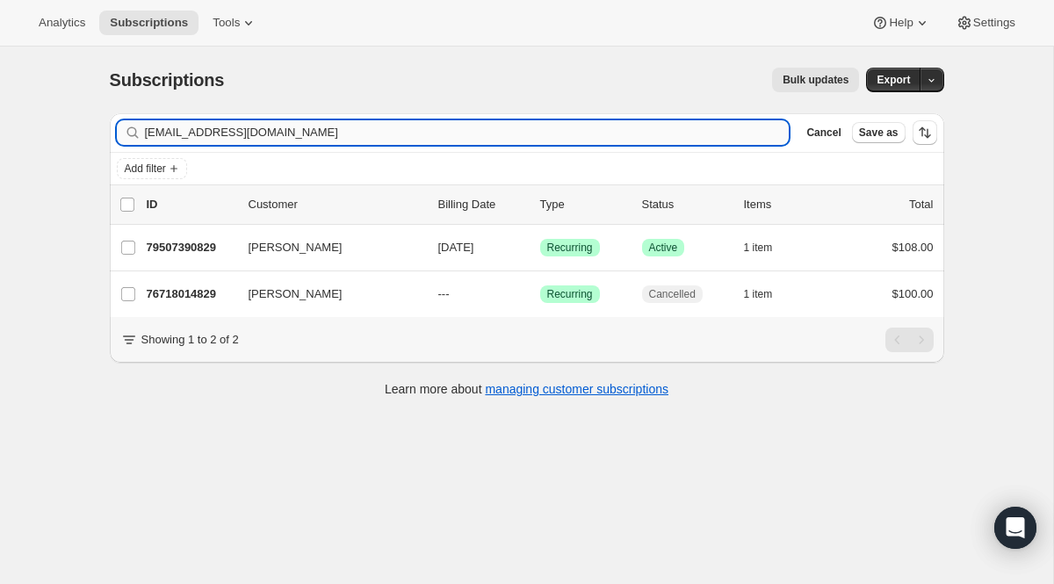 The height and width of the screenshot is (584, 1054). Describe the element at coordinates (893, 80) in the screenshot. I see `button: Export` at that location.